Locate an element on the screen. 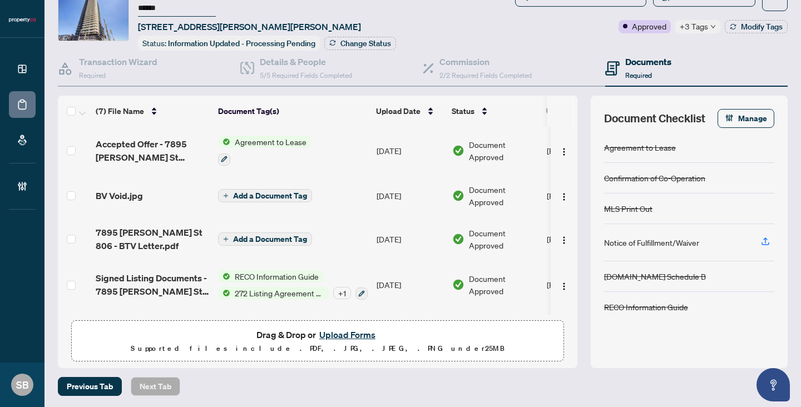 Image resolution: width=801 pixels, height=407 pixels. th: Document Tag(s) is located at coordinates (293, 111).